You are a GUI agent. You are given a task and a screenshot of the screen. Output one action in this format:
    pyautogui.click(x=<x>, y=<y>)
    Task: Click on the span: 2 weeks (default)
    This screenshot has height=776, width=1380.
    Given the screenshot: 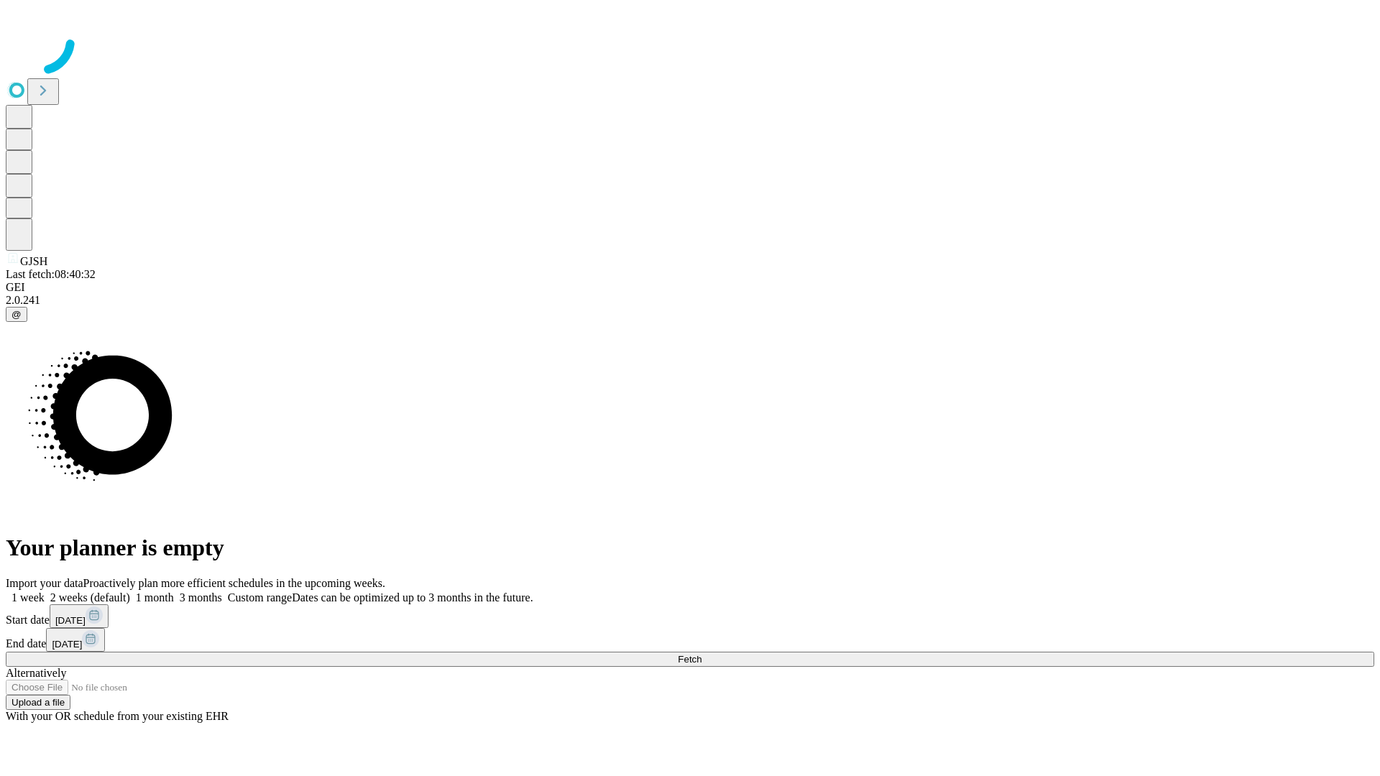 What is the action you would take?
    pyautogui.click(x=90, y=597)
    